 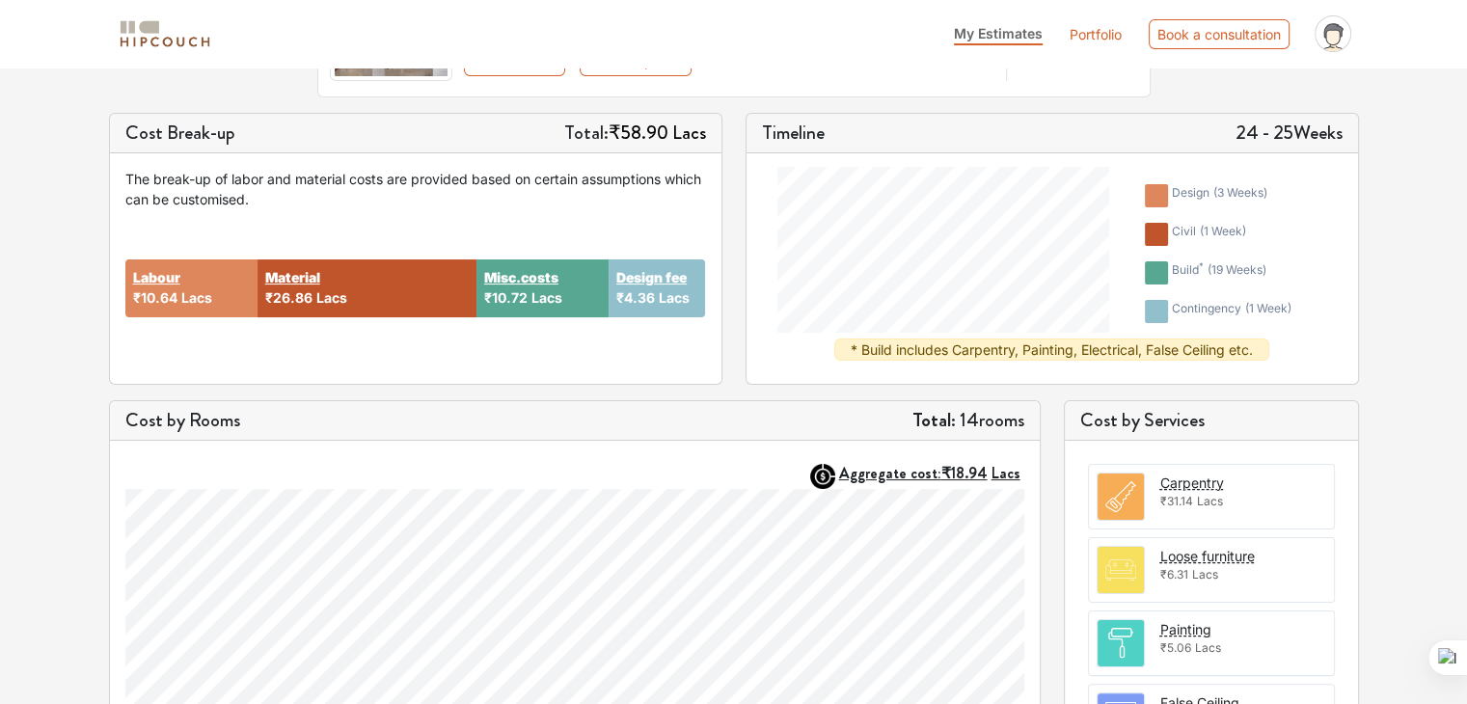 What do you see at coordinates (1052, 349) in the screenshot?
I see `div: * Build includes Carpentry, Painting, Electrical, False Ceiling etc.` at bounding box center [1052, 349].